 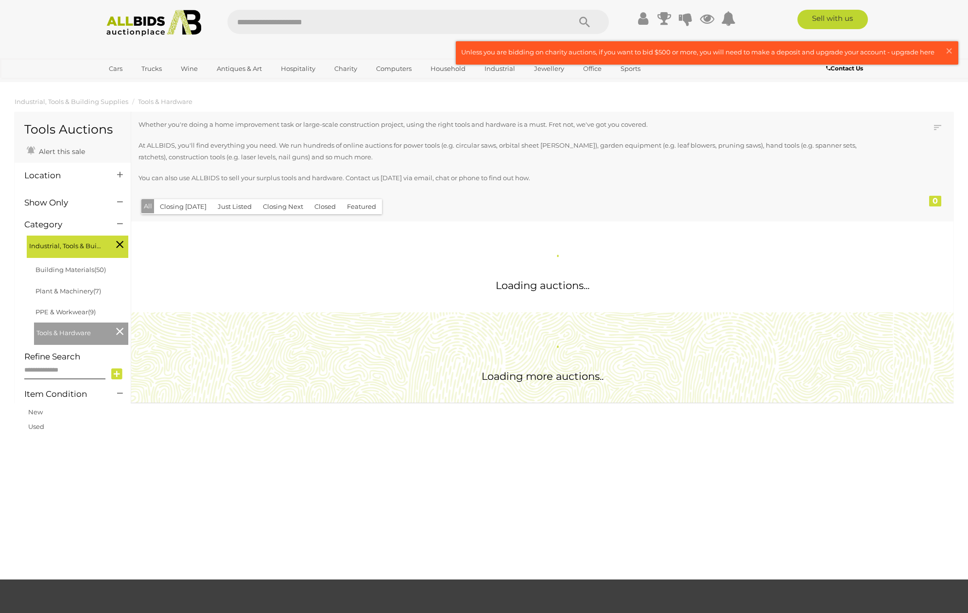 What do you see at coordinates (152, 68) in the screenshot?
I see `a: Trucks` at bounding box center [152, 68].